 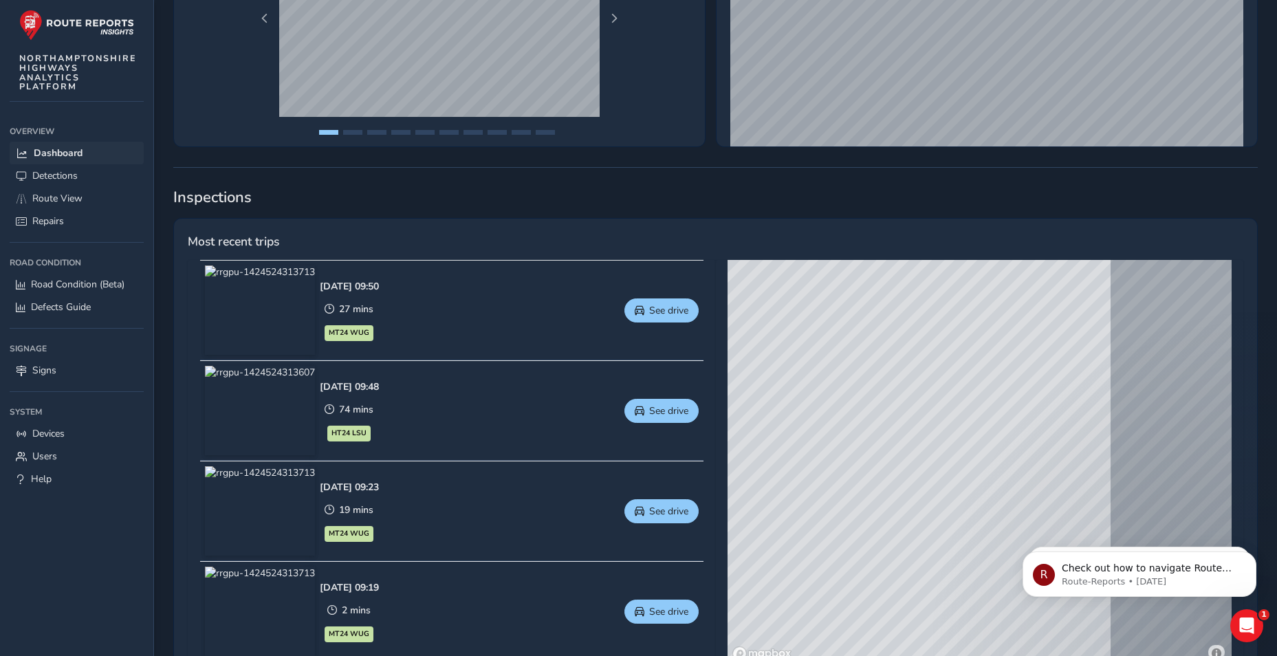 What do you see at coordinates (76, 25) in the screenshot?
I see `img: rr logo` at bounding box center [76, 25].